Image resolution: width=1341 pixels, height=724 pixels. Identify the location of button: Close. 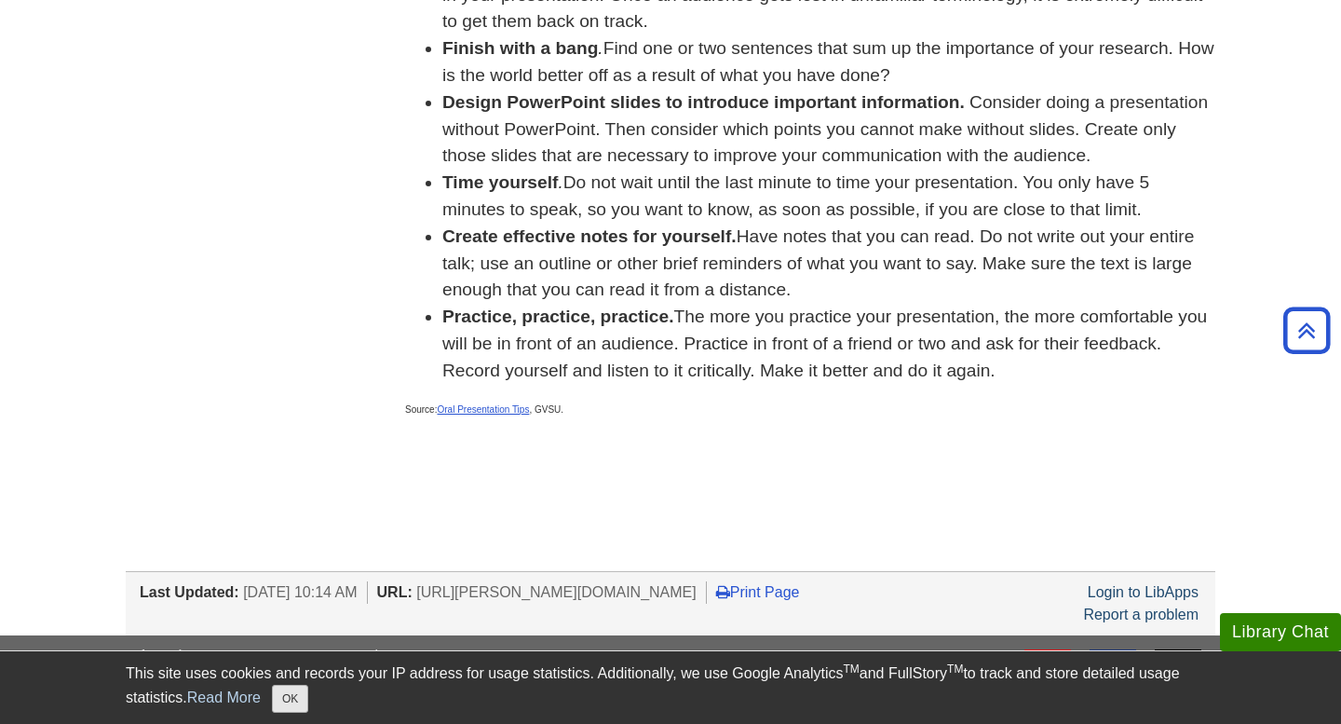
(290, 698).